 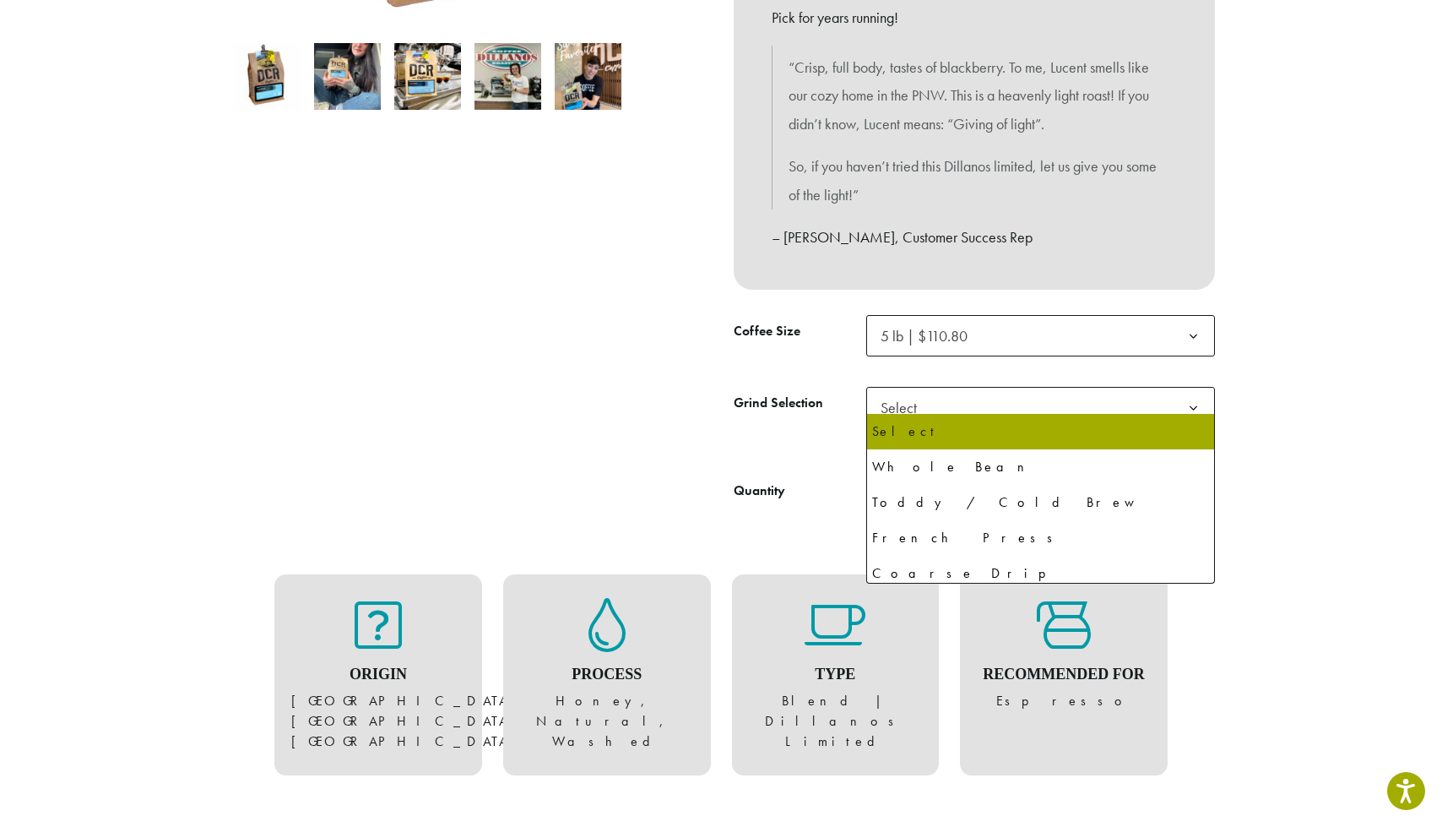 What do you see at coordinates (974, 95) in the screenshot?
I see `p: “Crisp, full body, tastes of blackberry. To me, Lucent smells like our cozy home in the PNW. This...` at bounding box center [974, 95].